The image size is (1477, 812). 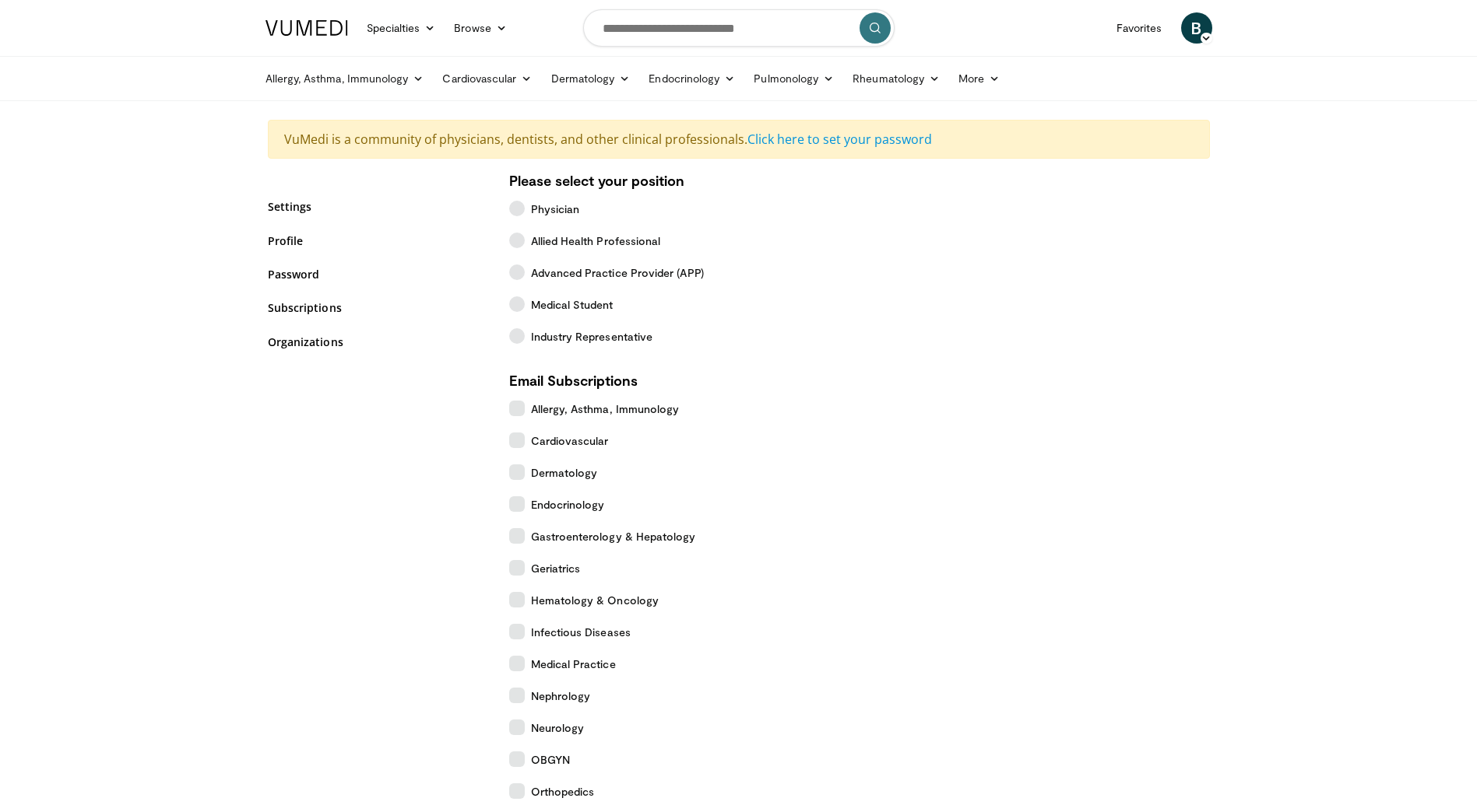 I want to click on span: Dermatology, so click(x=564, y=472).